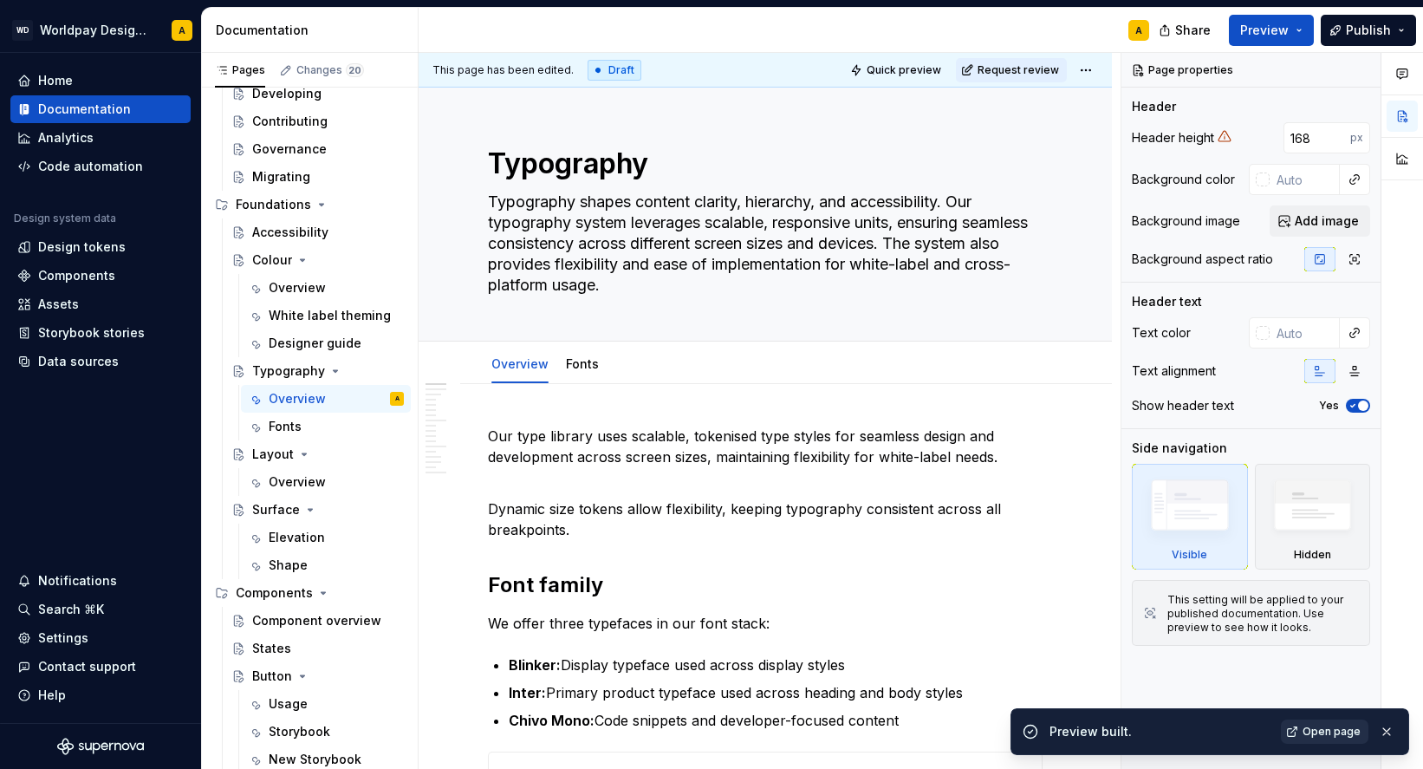 This screenshot has width=1423, height=769. What do you see at coordinates (614, 70) in the screenshot?
I see `div: Draft` at bounding box center [614, 70].